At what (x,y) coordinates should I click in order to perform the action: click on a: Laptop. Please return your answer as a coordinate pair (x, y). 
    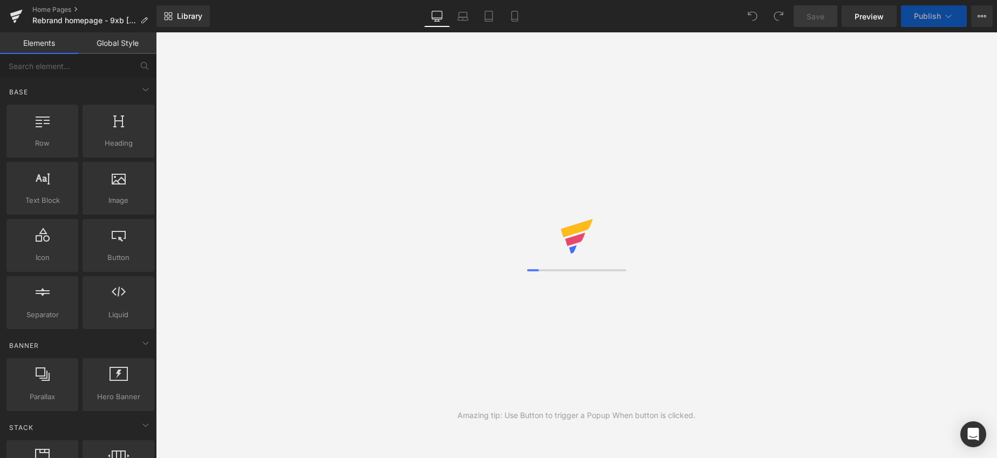
    Looking at the image, I should click on (463, 16).